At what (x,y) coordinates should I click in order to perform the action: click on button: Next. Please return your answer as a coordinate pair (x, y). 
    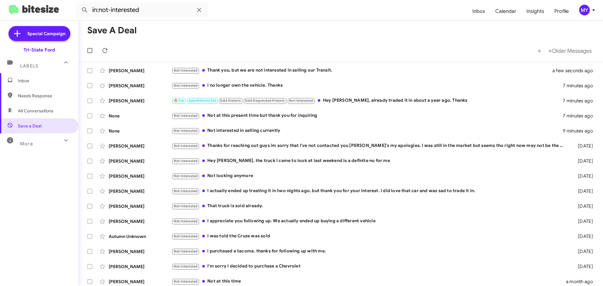
    Looking at the image, I should click on (570, 51).